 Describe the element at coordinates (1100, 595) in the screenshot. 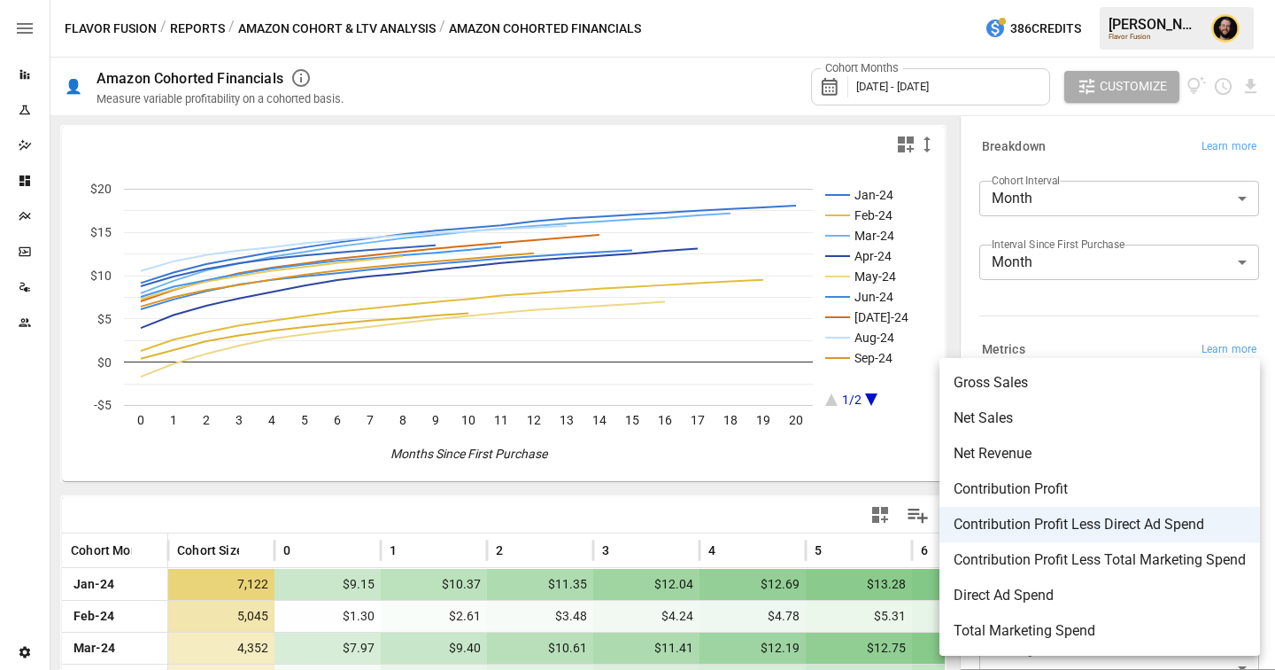

I see `span: Direct Ad Spend` at that location.